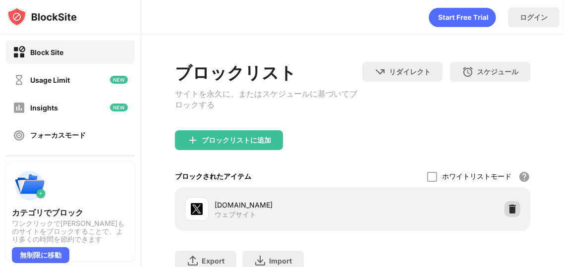 The height and width of the screenshot is (267, 564). What do you see at coordinates (236, 215) in the screenshot?
I see `div: ウェブサイト` at bounding box center [236, 215].